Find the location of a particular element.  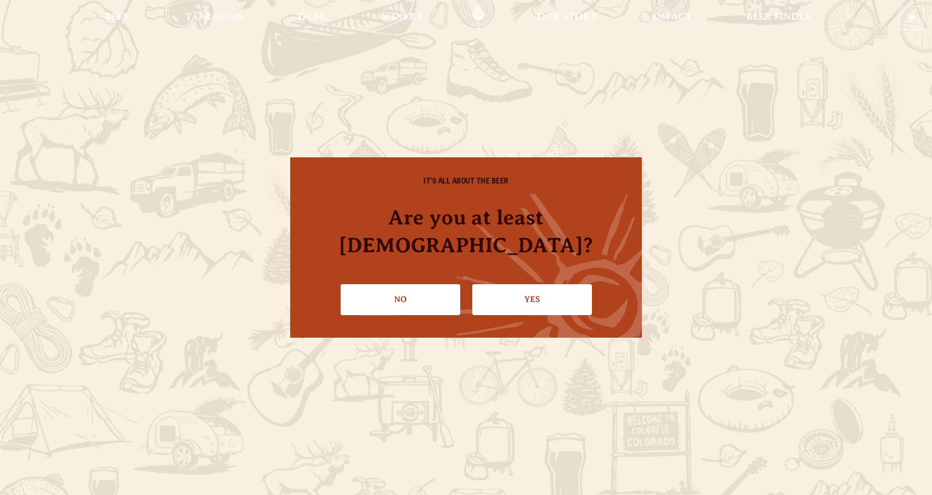

a: Taprooms is located at coordinates (214, 18).